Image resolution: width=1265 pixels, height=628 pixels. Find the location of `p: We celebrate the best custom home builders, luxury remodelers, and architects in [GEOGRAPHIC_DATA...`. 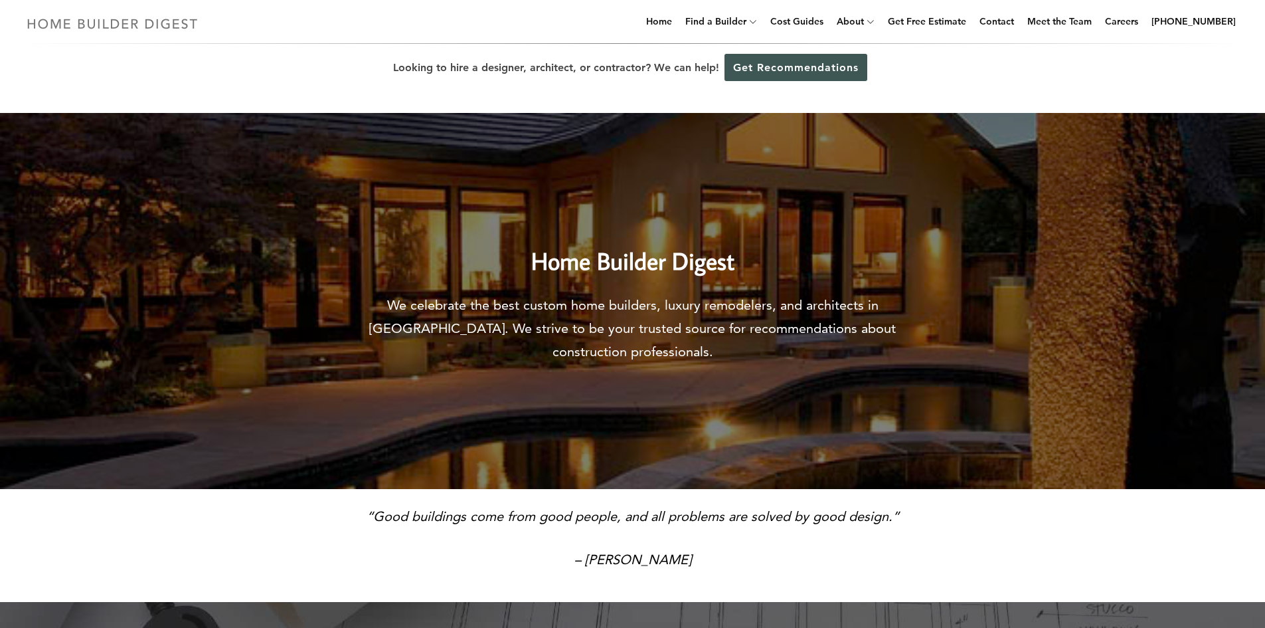

p: We celebrate the best custom home builders, luxury remodelers, and architects in [GEOGRAPHIC_DATA... is located at coordinates (633, 328).